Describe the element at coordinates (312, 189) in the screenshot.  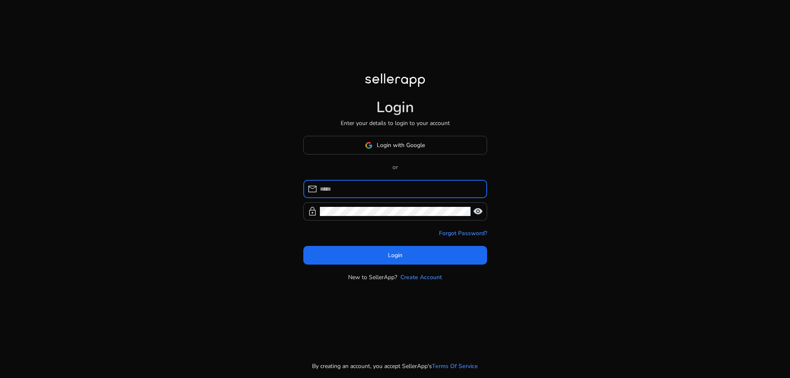
I see `span: mail` at that location.